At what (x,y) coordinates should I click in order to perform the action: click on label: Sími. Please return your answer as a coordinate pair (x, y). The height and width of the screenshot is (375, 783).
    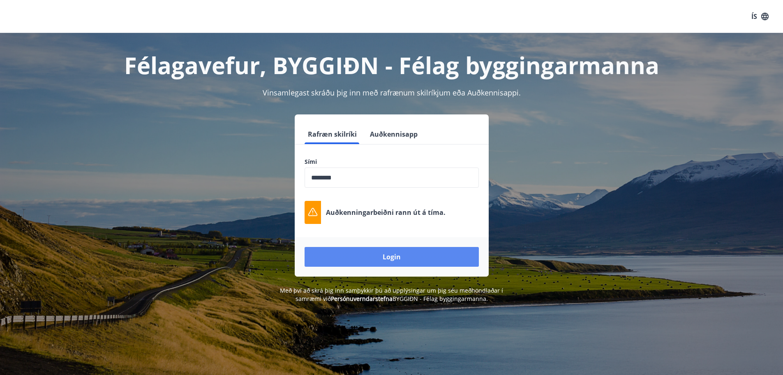
    Looking at the image, I should click on (392, 162).